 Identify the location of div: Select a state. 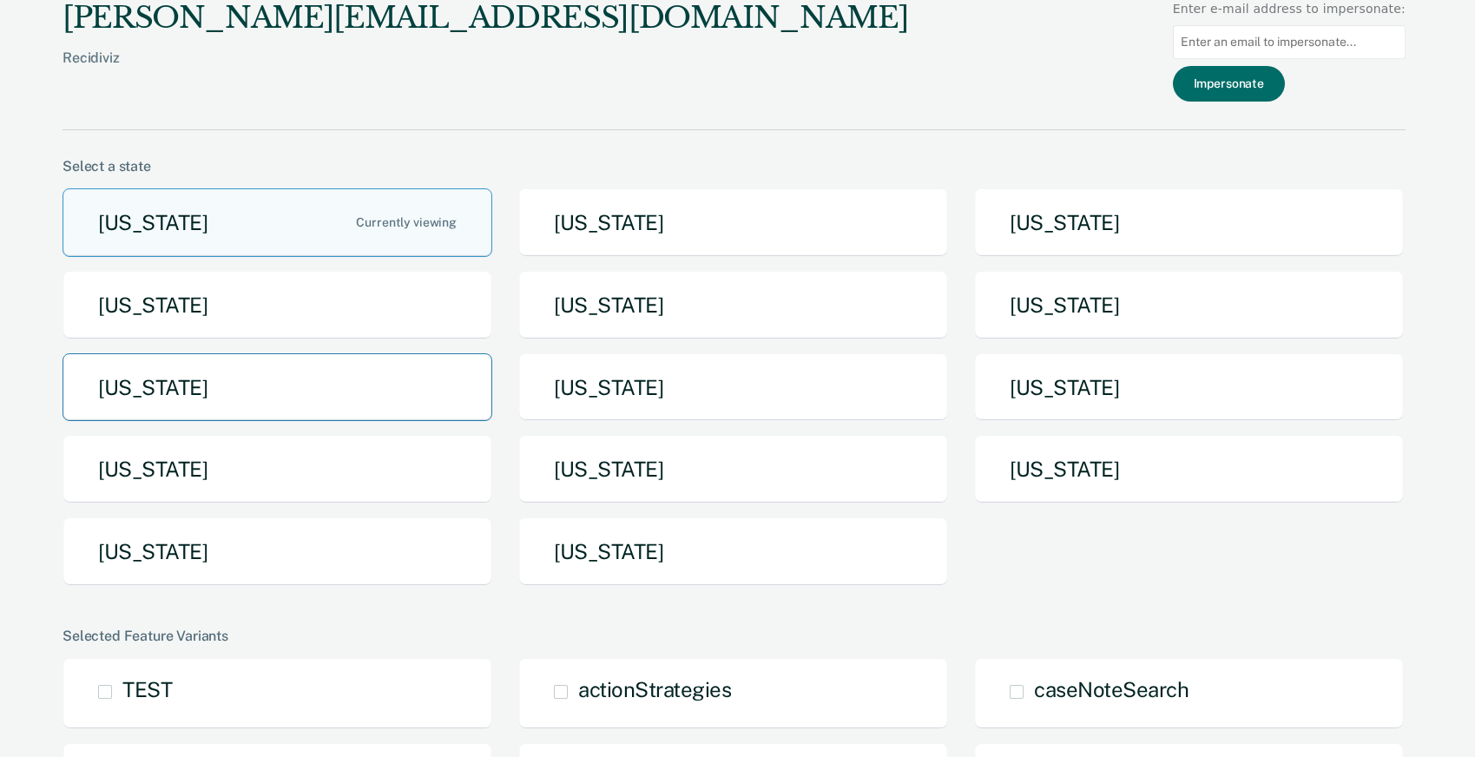
(734, 166).